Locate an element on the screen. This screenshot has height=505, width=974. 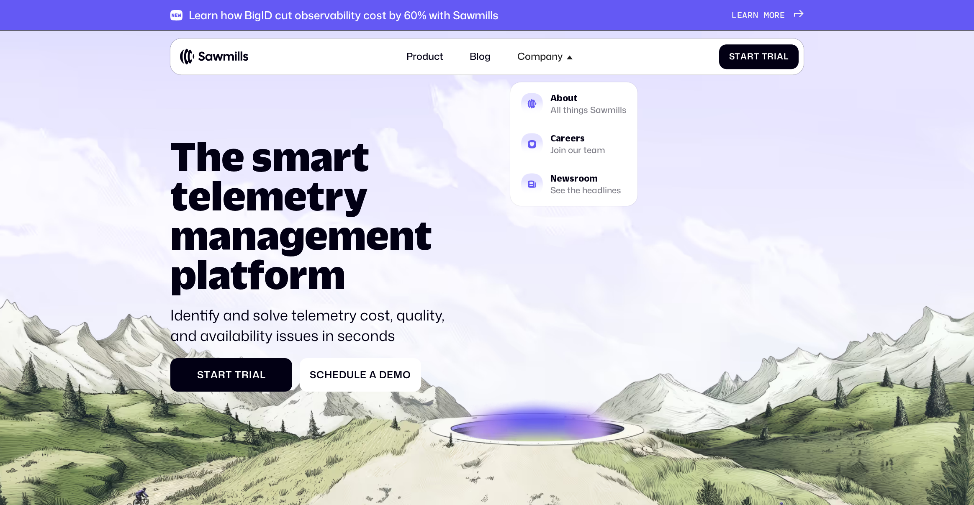
span: h is located at coordinates (328, 375).